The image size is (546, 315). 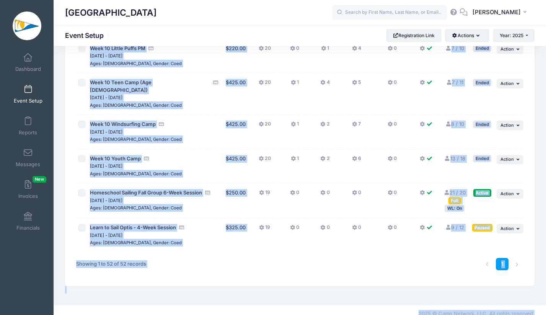 What do you see at coordinates (27, 26) in the screenshot?
I see `img: Clearwater Community Sailing Center` at bounding box center [27, 26].